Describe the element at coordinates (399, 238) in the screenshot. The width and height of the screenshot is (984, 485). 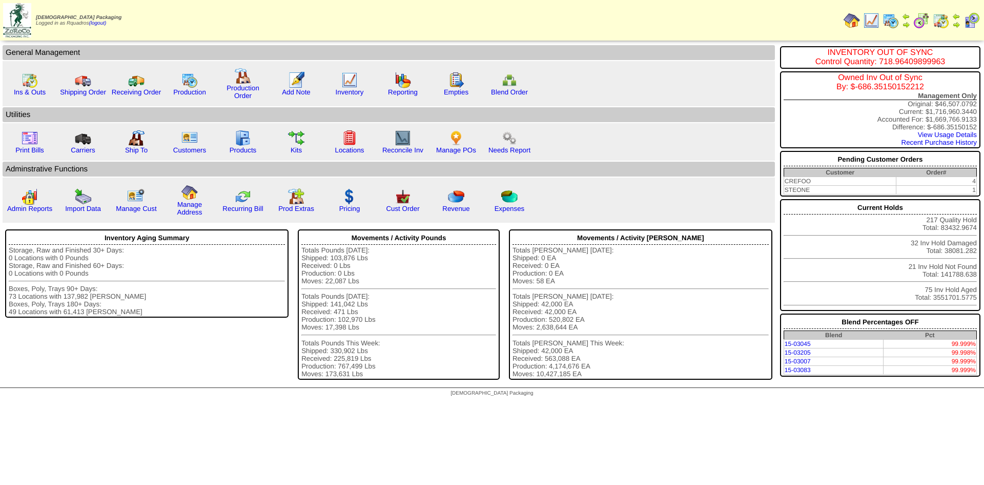
I see `div: Movements / Activity Pounds` at that location.